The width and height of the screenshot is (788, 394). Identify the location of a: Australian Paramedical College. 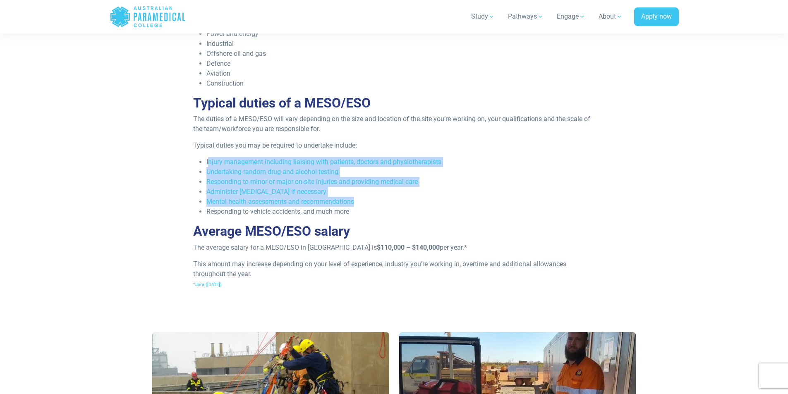
(148, 17).